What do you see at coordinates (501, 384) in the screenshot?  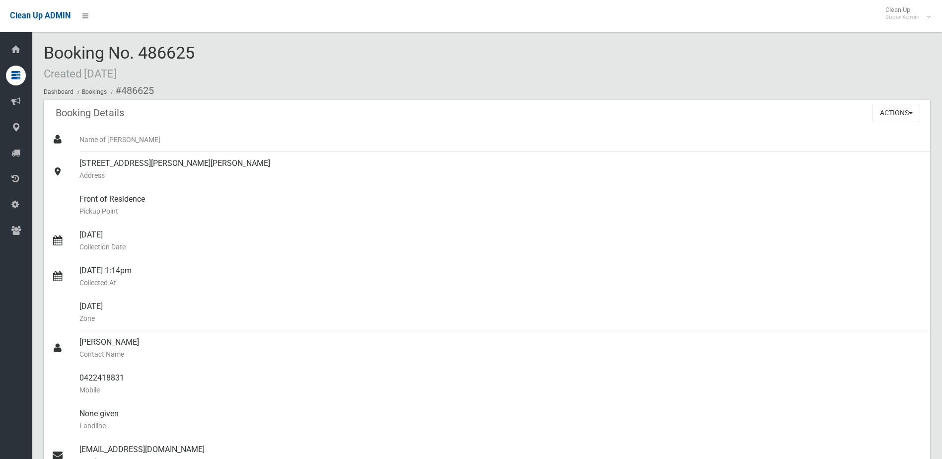 I see `div: 0422418831` at bounding box center [501, 384].